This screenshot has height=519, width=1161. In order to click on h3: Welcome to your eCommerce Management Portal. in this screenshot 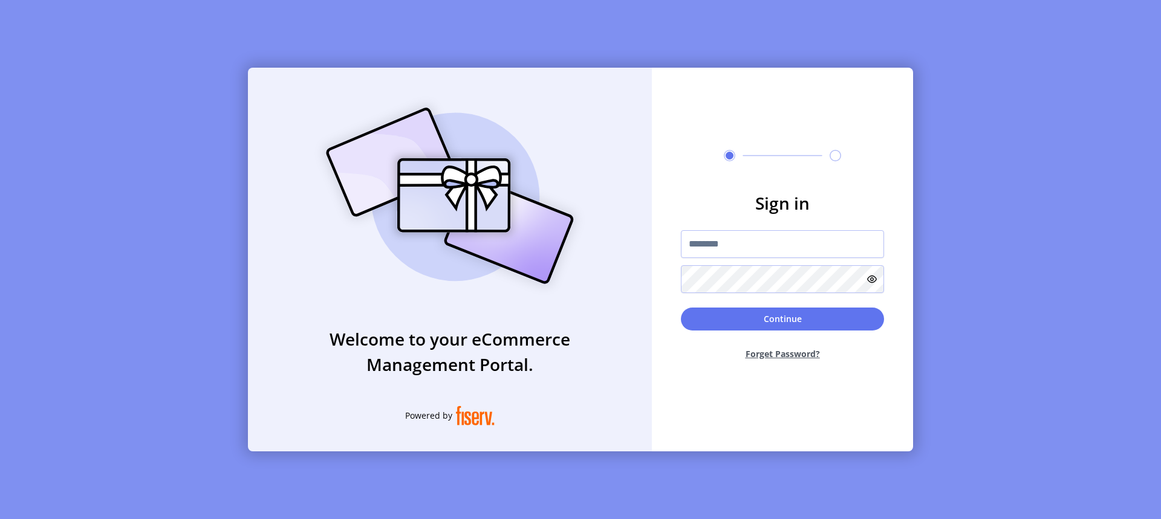, I will do `click(450, 352)`.